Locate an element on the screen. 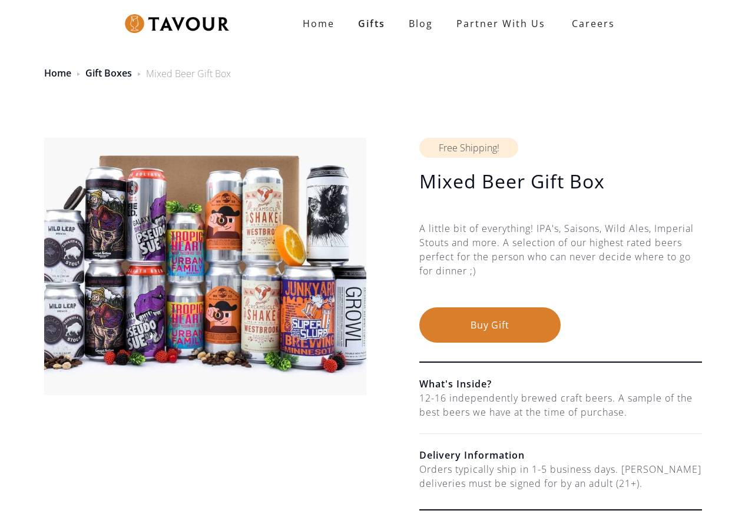 This screenshot has height=514, width=745. h6: Delivery Information is located at coordinates (561, 455).